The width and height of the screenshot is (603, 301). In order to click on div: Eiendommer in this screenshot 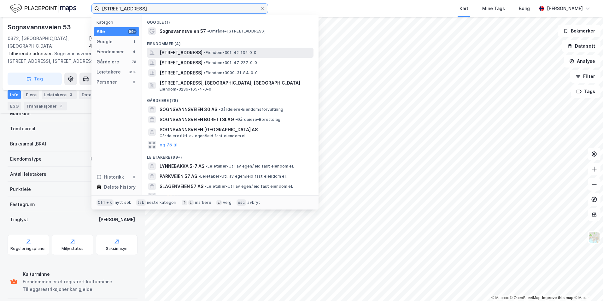, I will do `click(110, 52)`.